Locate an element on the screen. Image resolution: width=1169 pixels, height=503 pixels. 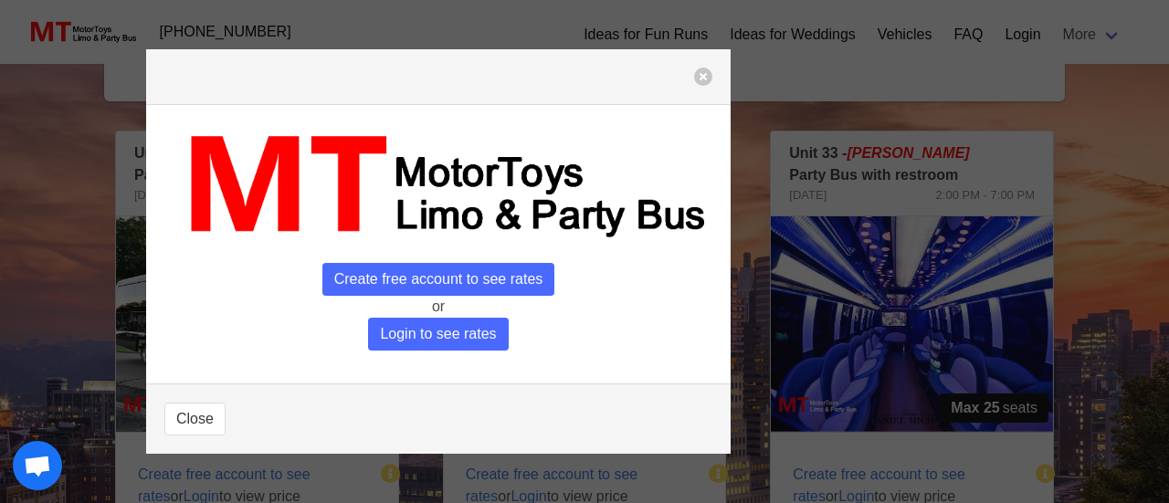
span: Create free account to see rates is located at coordinates (438, 280).